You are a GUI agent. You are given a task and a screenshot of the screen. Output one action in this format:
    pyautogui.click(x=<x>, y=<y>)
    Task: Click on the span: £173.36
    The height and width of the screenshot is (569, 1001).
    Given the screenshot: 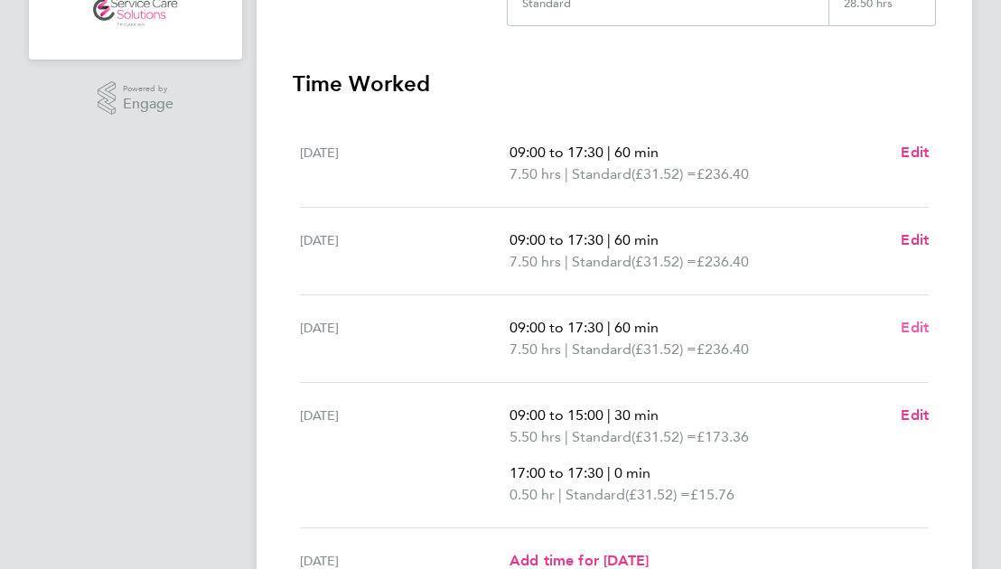 What is the action you would take?
    pyautogui.click(x=723, y=437)
    